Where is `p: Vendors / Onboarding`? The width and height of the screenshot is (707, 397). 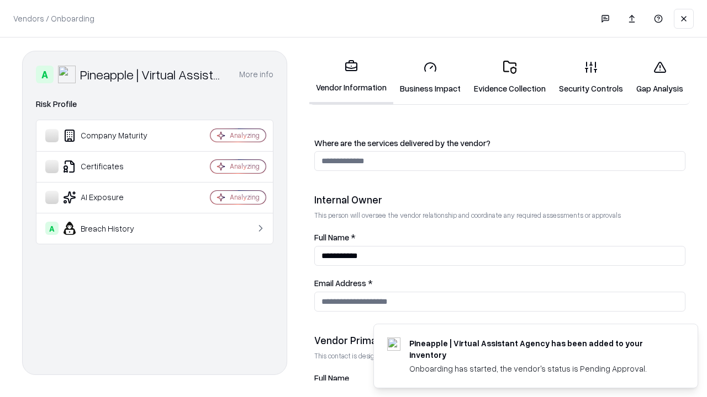
p: Vendors / Onboarding is located at coordinates (54, 18).